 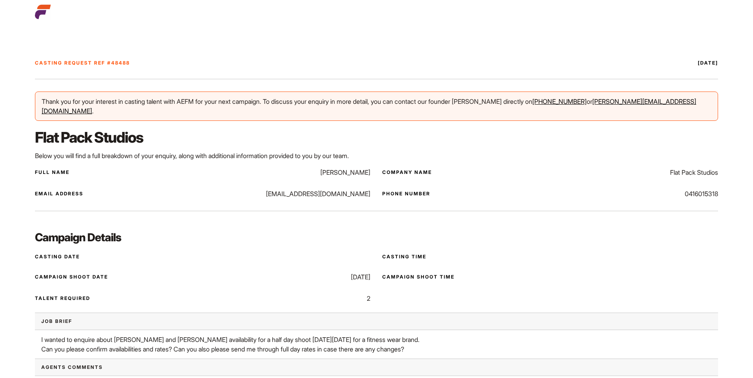 I want to click on h3: Campaign Details, so click(x=376, y=238).